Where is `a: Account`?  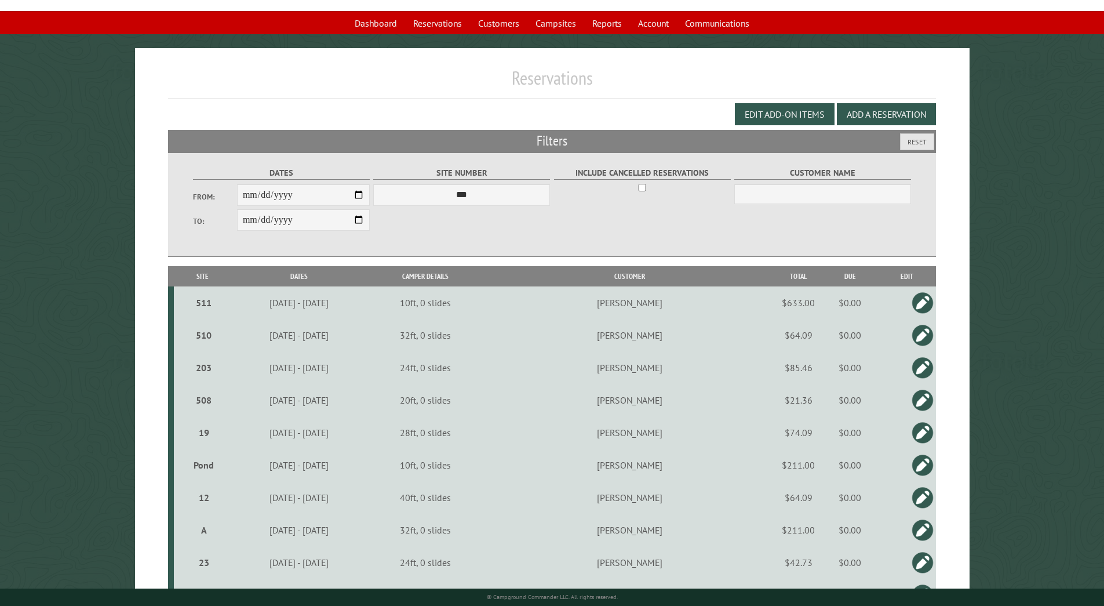 a: Account is located at coordinates (653, 23).